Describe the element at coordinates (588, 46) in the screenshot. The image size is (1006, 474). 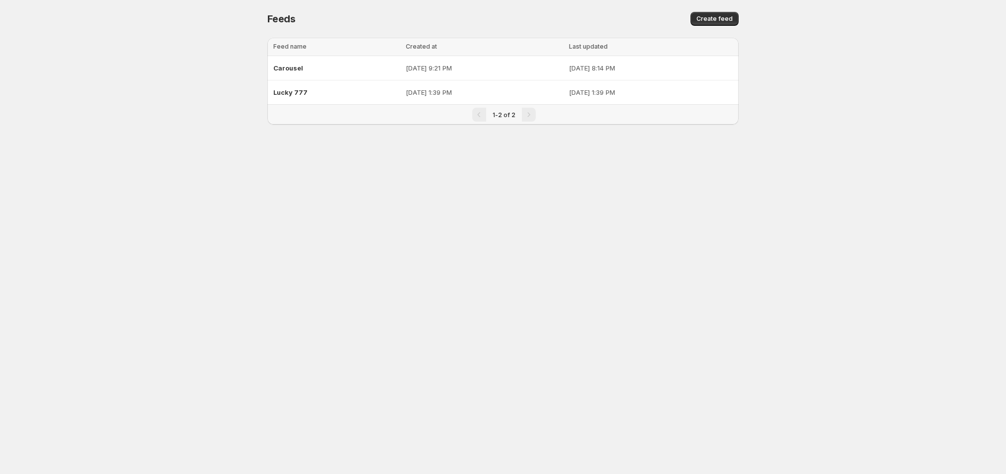
I see `span: Last updated` at that location.